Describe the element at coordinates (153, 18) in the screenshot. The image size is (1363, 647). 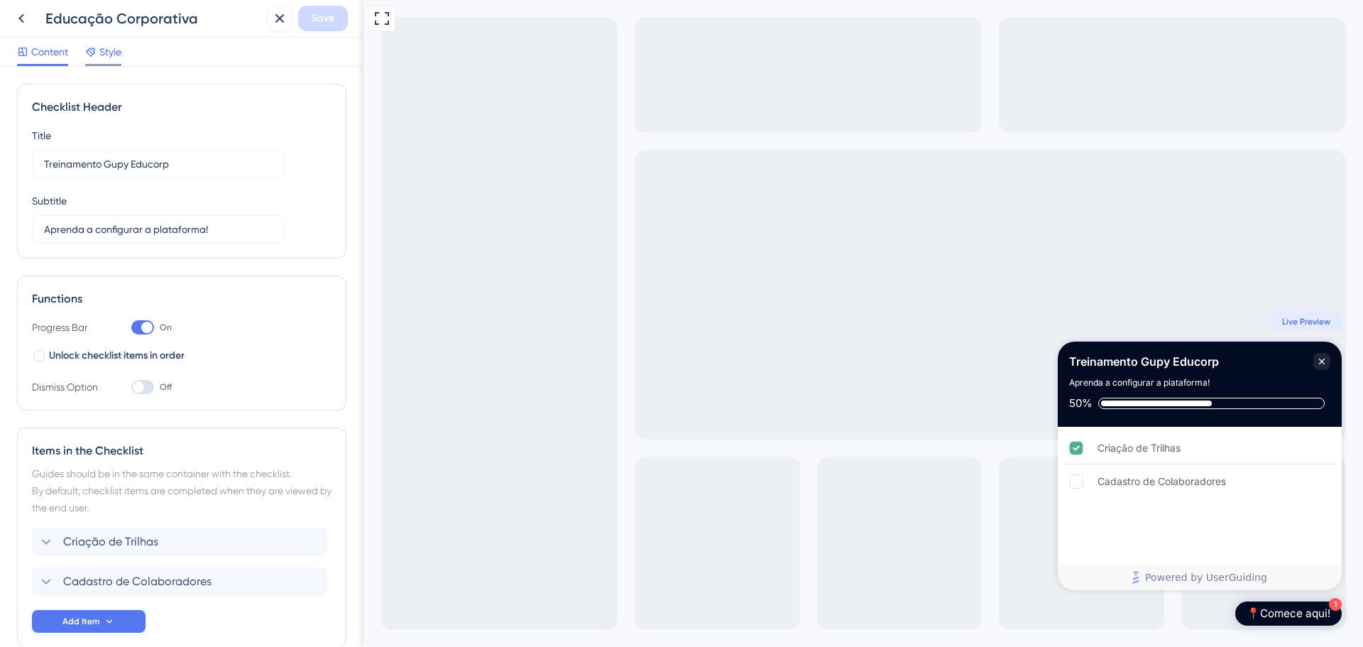
I see `div: Educação Corporativa` at that location.